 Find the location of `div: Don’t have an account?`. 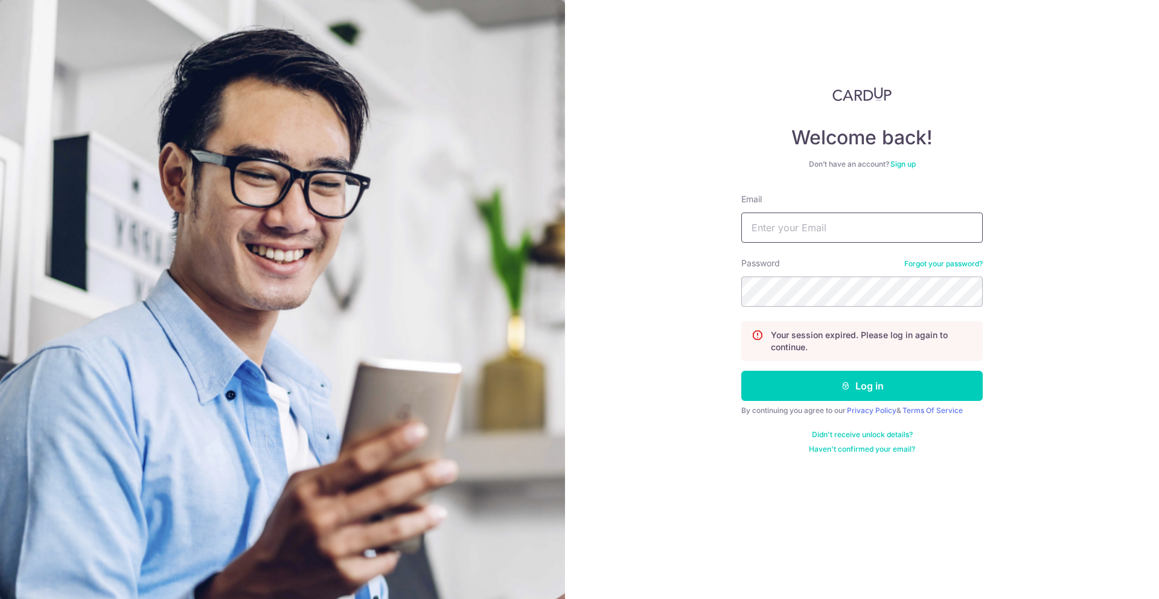

div: Don’t have an account? is located at coordinates (862, 164).